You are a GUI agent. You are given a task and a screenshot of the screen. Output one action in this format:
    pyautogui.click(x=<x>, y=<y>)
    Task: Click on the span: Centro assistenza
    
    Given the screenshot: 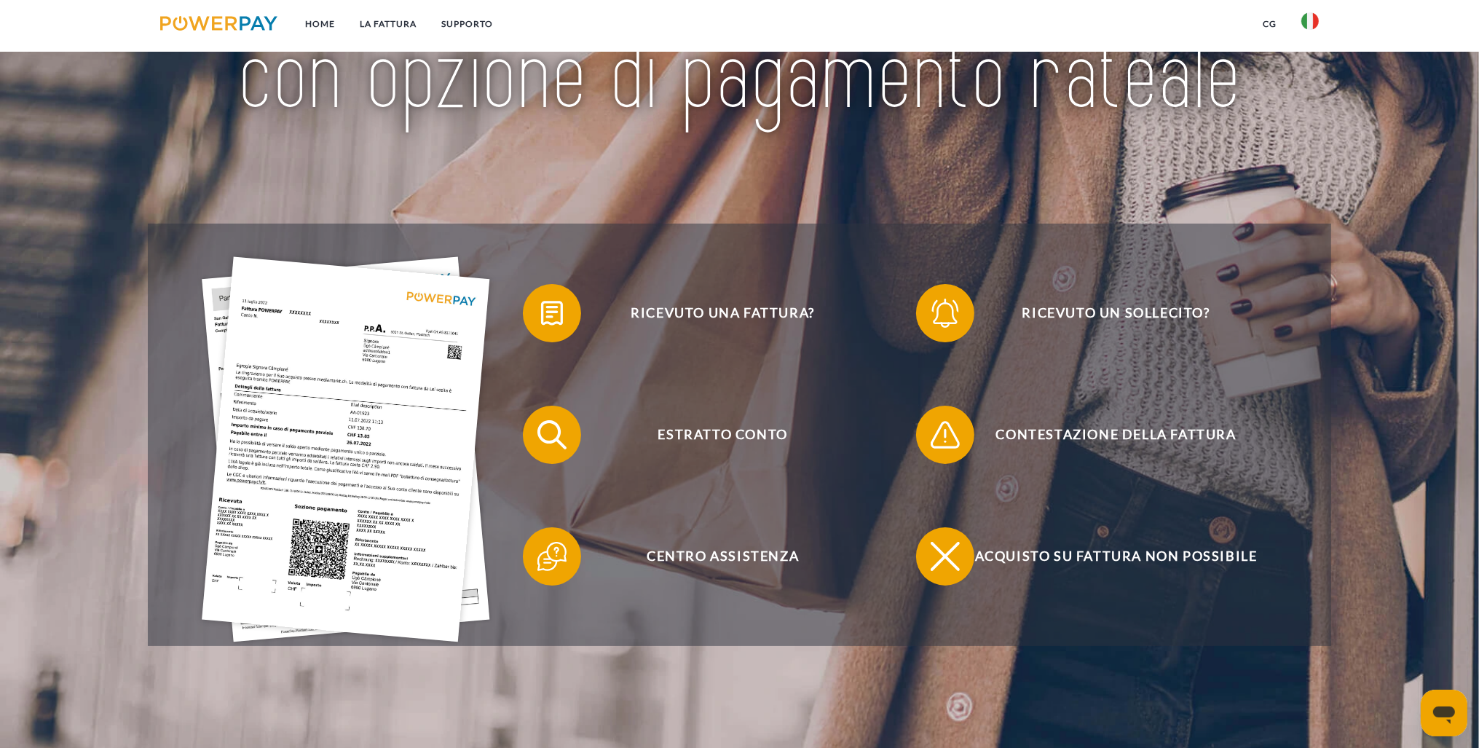 What is the action you would take?
    pyautogui.click(x=722, y=556)
    